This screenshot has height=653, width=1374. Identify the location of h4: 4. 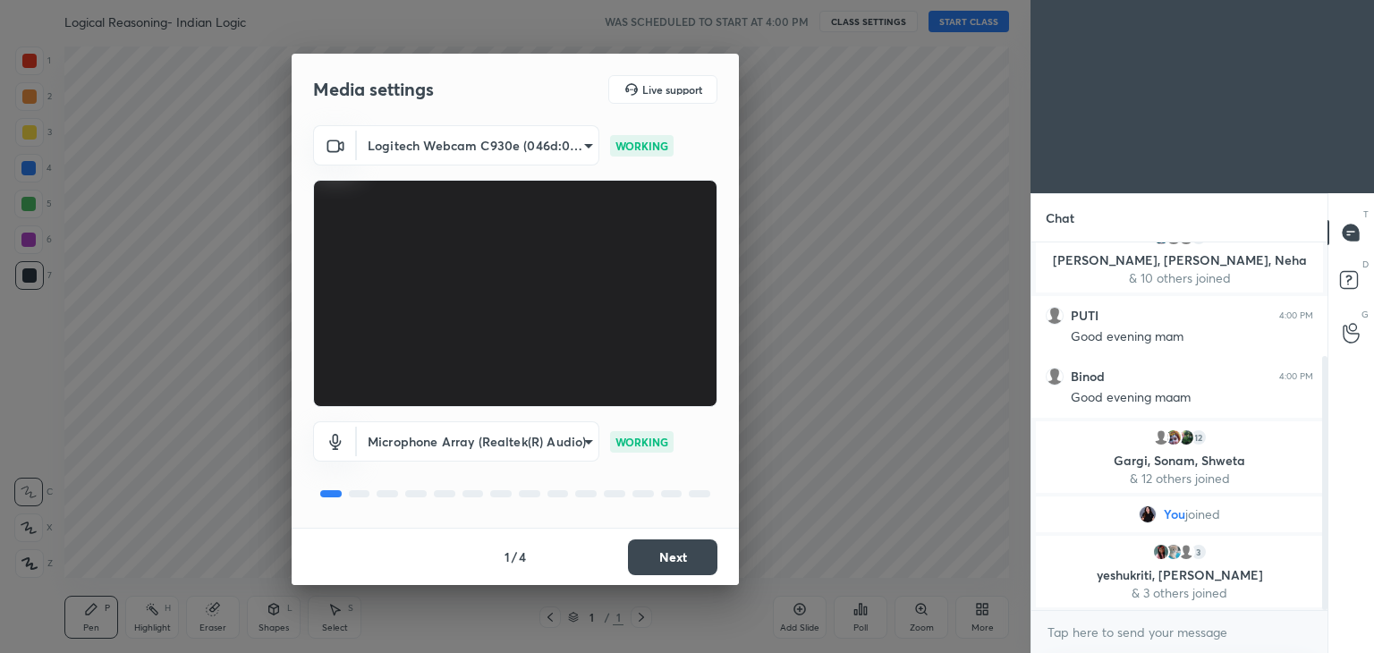
(523, 557).